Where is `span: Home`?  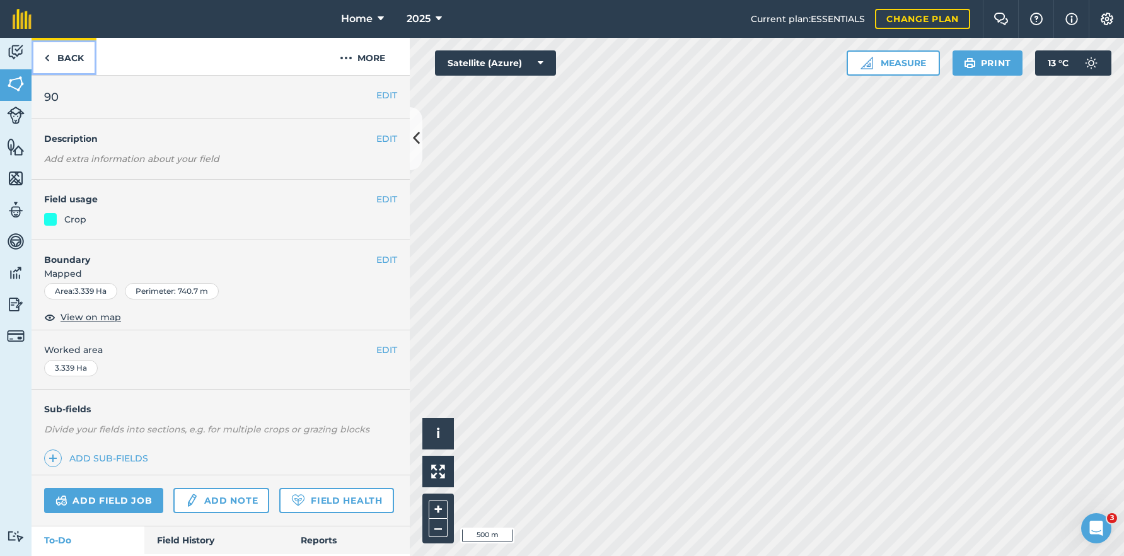
span: Home is located at coordinates (357, 19).